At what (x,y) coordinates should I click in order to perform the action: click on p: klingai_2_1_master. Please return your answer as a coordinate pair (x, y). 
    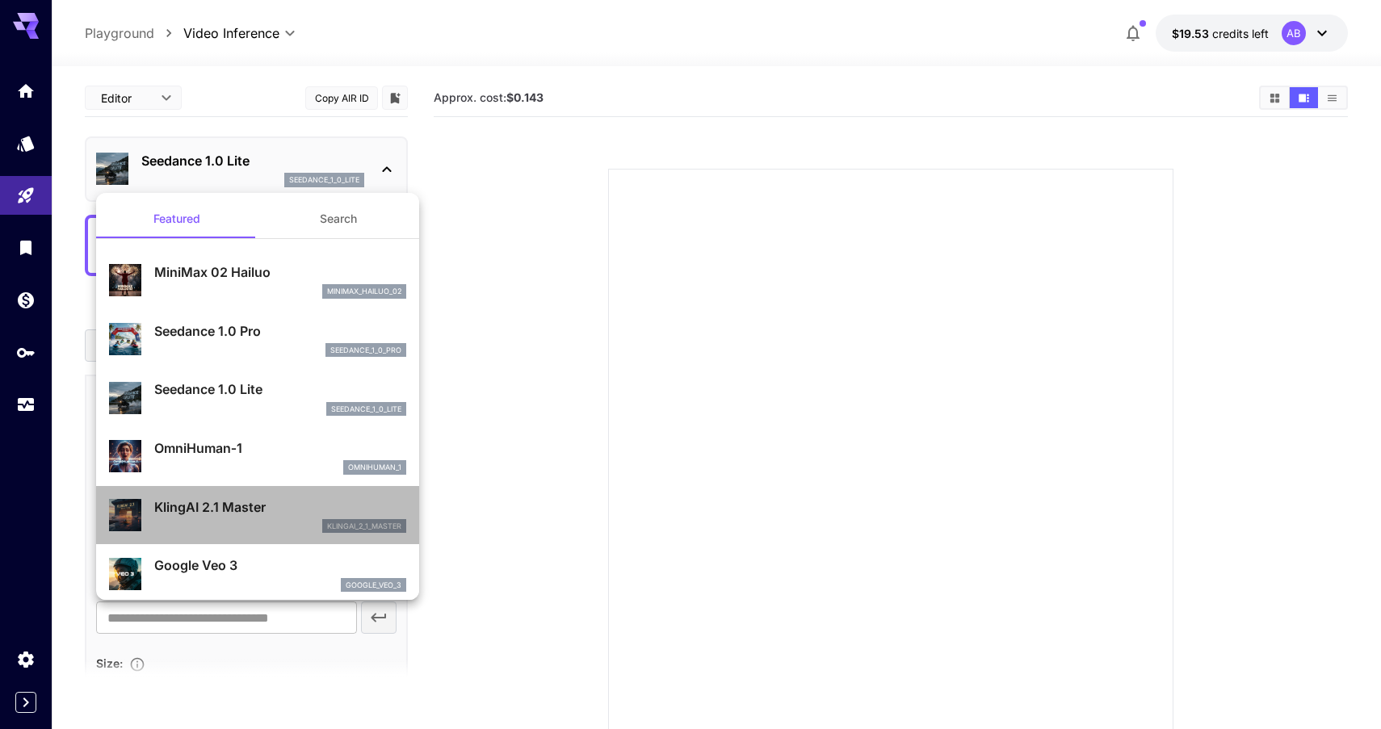
    Looking at the image, I should click on (364, 527).